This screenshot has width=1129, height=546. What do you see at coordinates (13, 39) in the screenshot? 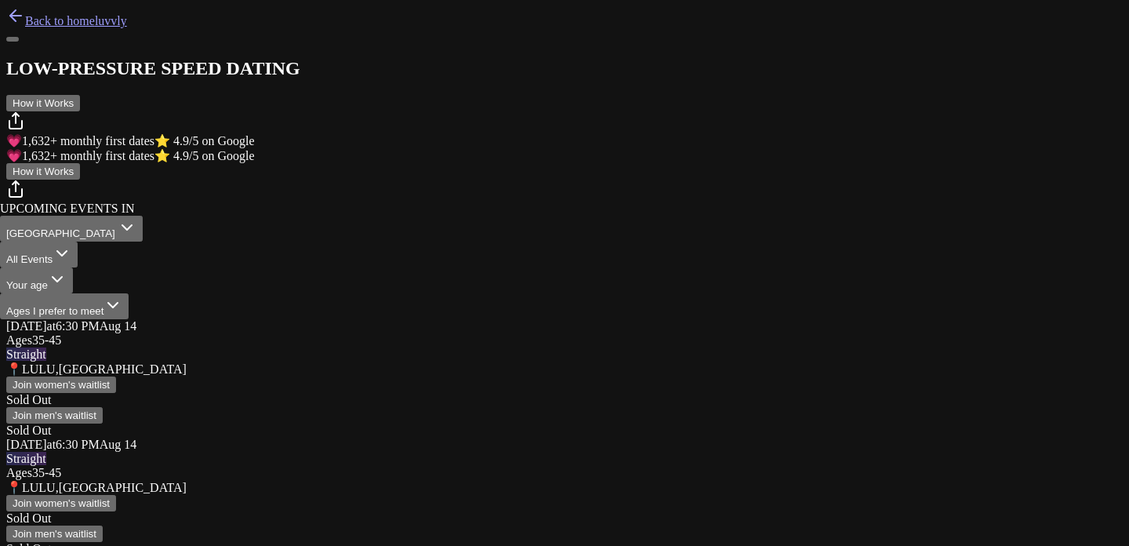
I see `button: Open menu` at bounding box center [13, 39].